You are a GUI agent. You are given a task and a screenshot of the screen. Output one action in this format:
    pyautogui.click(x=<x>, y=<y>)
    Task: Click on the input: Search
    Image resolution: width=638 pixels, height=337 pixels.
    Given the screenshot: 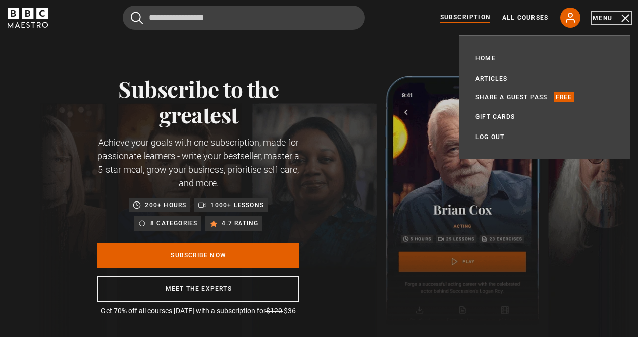 What is the action you would take?
    pyautogui.click(x=244, y=18)
    